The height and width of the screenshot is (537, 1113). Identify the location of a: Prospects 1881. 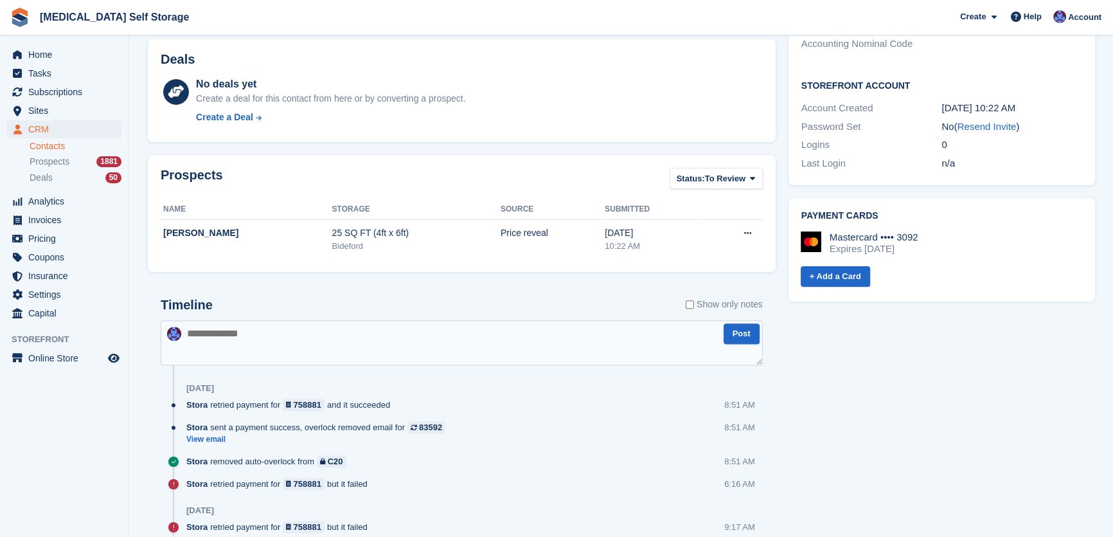
(75, 161).